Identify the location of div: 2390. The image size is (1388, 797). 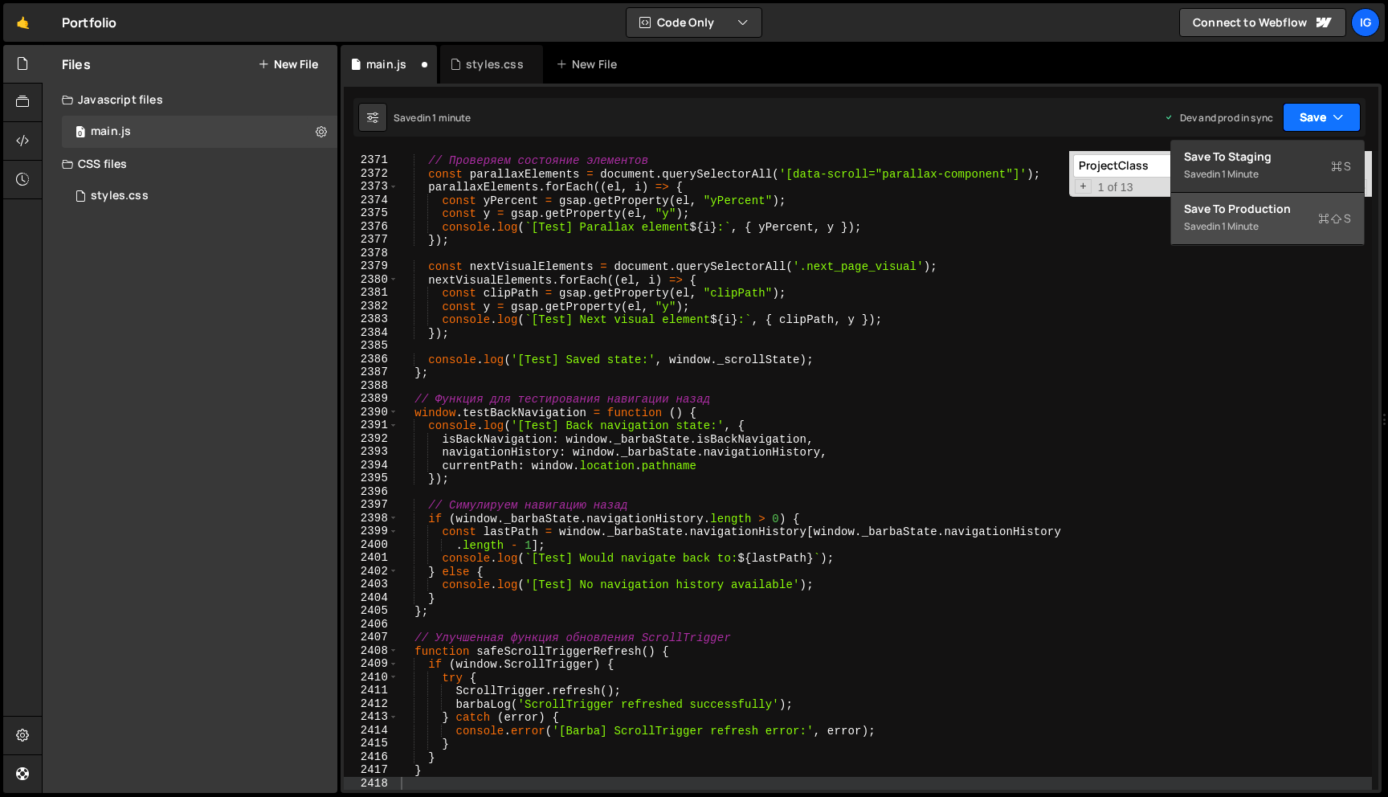
(371, 412).